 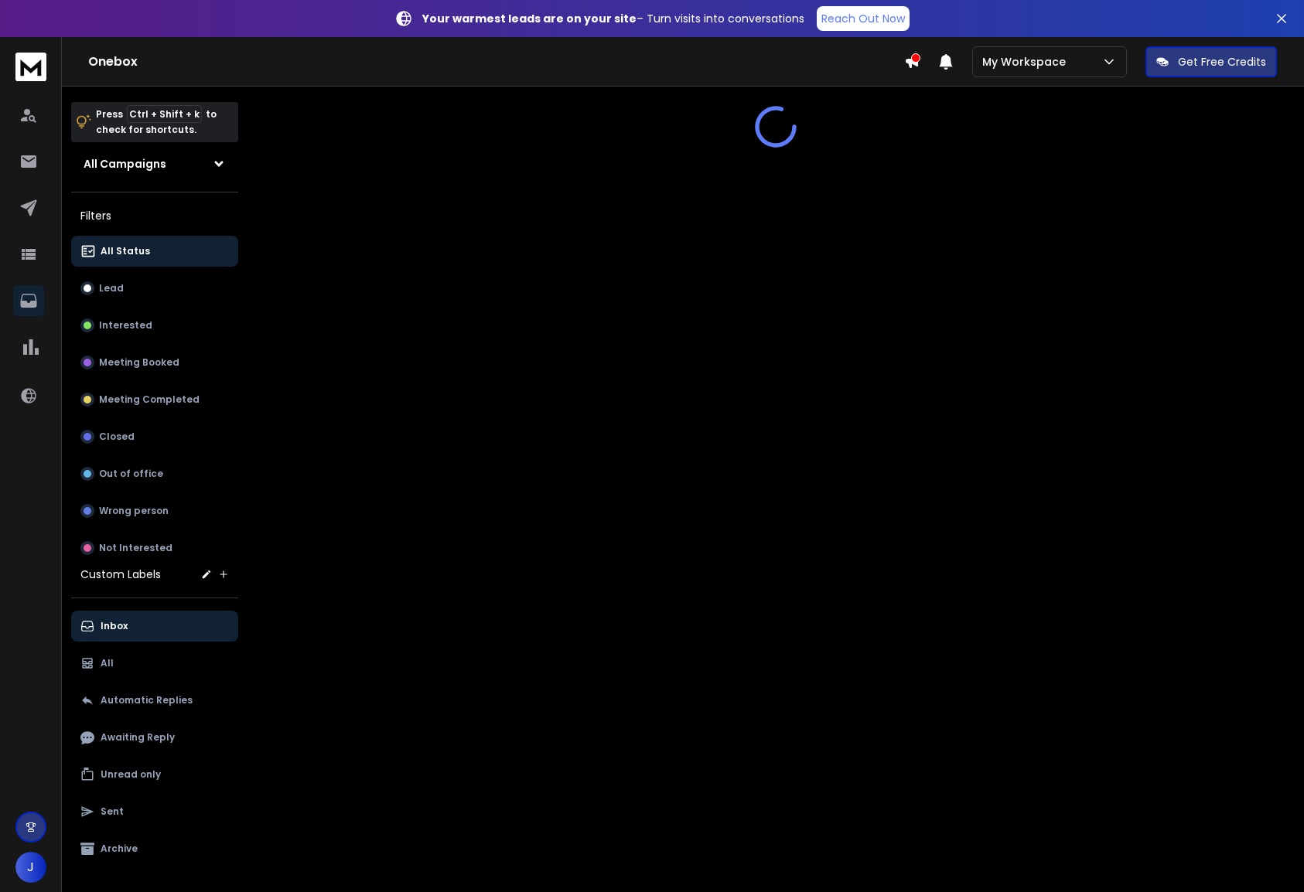 I want to click on p: Meeting Booked, so click(x=139, y=363).